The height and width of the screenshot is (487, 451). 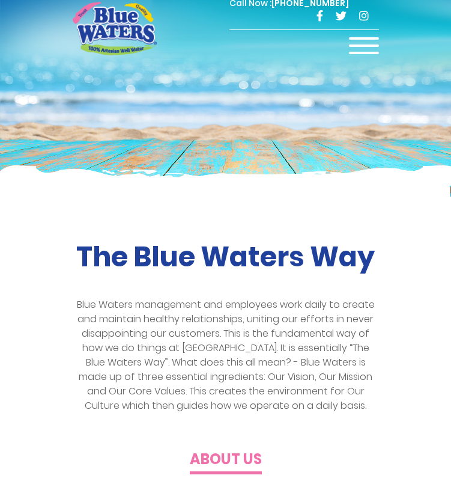 I want to click on a: store logo, so click(x=115, y=28).